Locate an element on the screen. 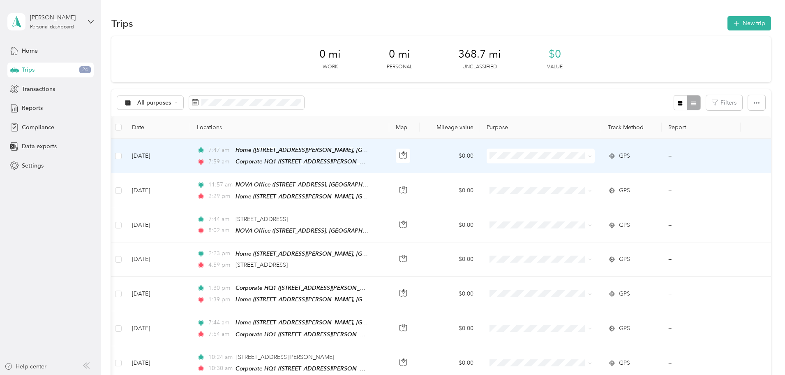 The height and width of the screenshot is (375, 785). span: Transactions is located at coordinates (38, 89).